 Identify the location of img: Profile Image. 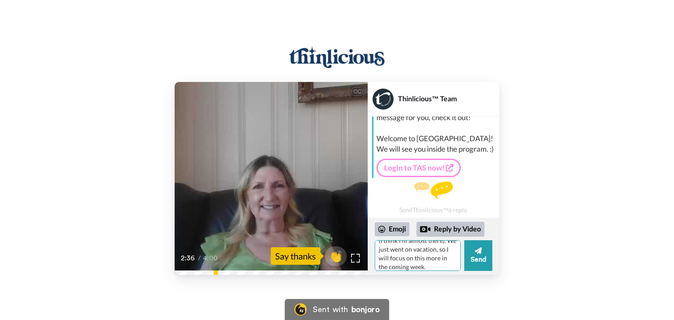
(383, 99).